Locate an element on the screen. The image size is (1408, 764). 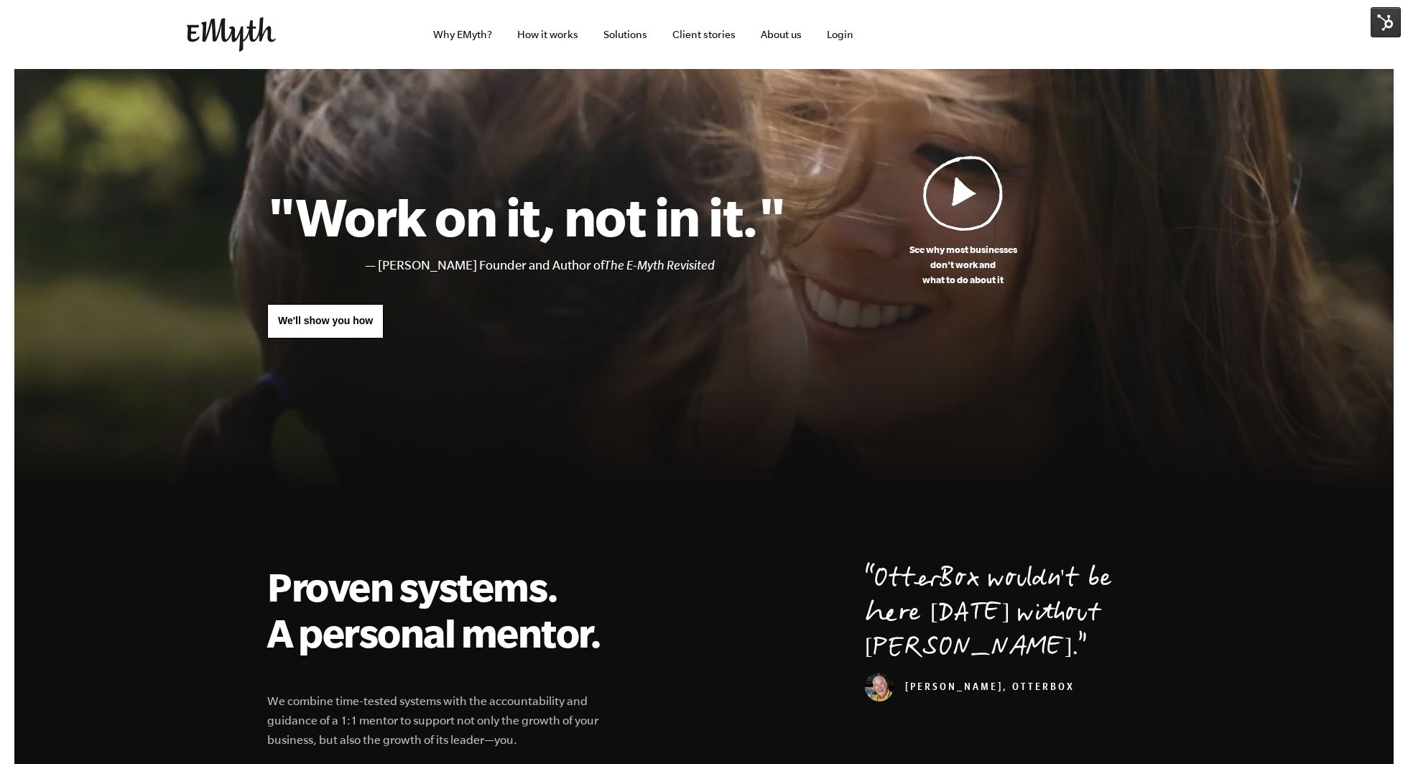
div: Chat Widget is located at coordinates (1372, 729).